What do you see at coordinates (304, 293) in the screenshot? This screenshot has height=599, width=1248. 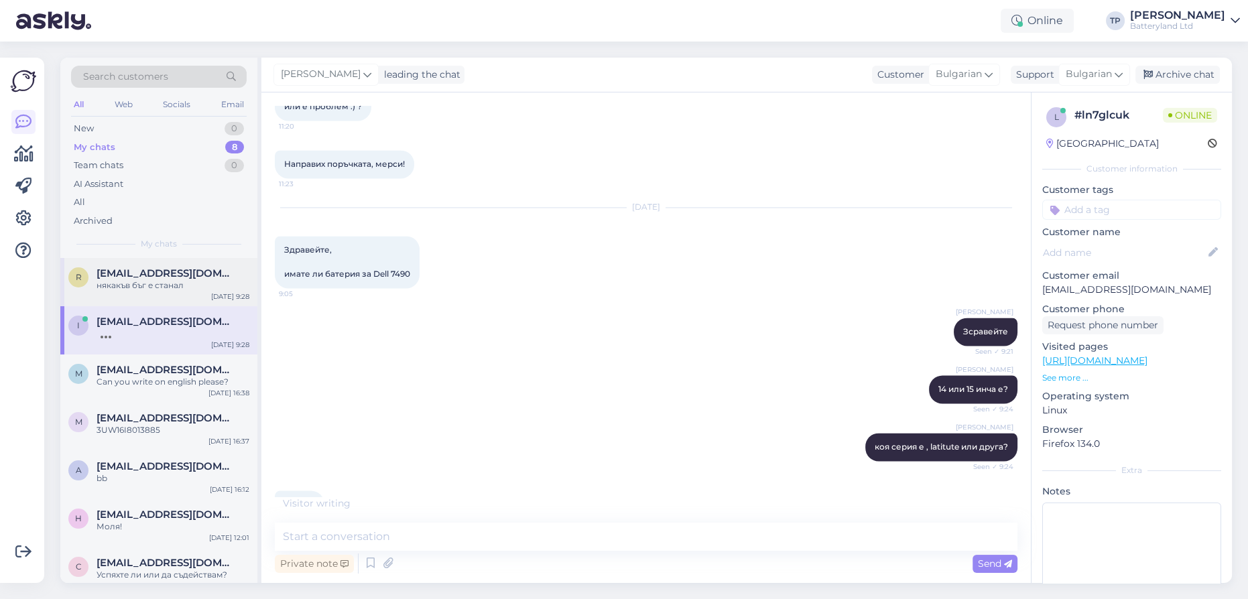 I see `span: 9:05` at bounding box center [304, 293].